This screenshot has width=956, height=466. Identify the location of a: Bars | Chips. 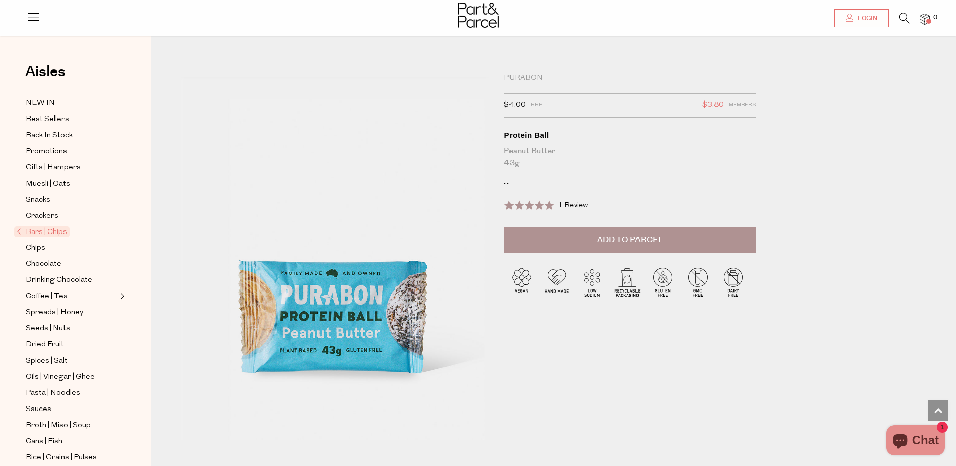
(67, 232).